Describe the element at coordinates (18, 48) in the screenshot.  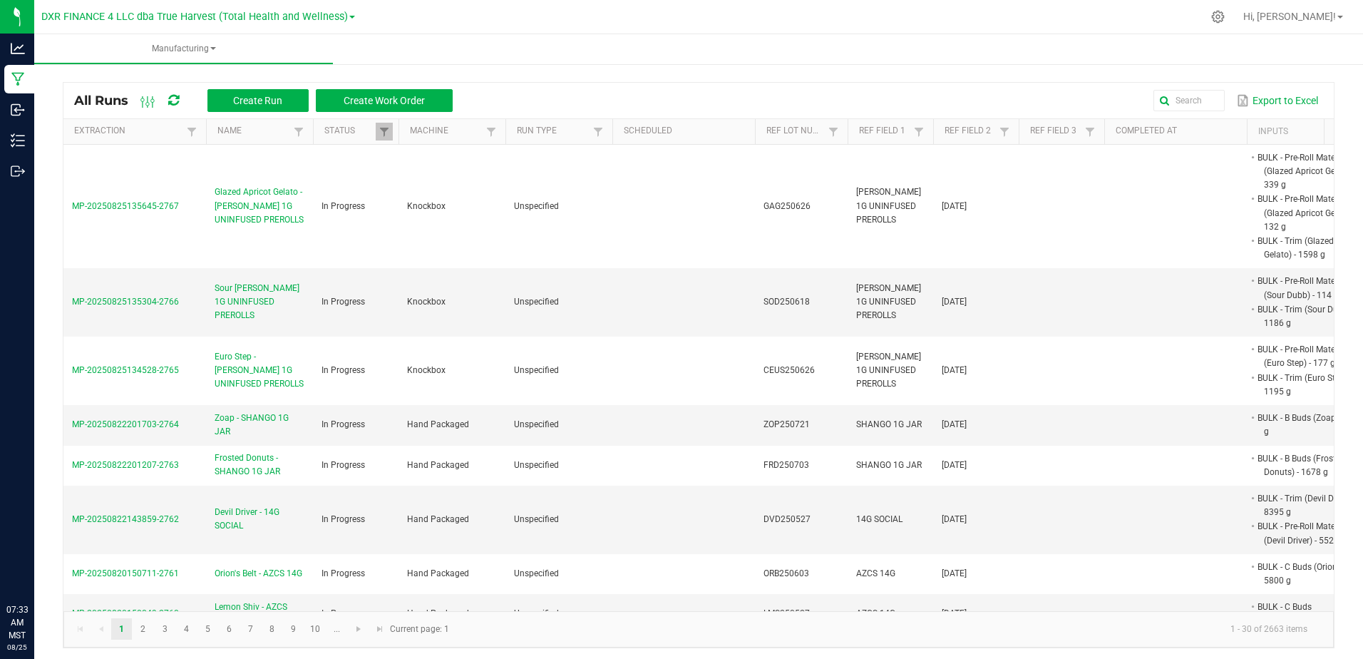
I see `inline-svg: Analytics` at that location.